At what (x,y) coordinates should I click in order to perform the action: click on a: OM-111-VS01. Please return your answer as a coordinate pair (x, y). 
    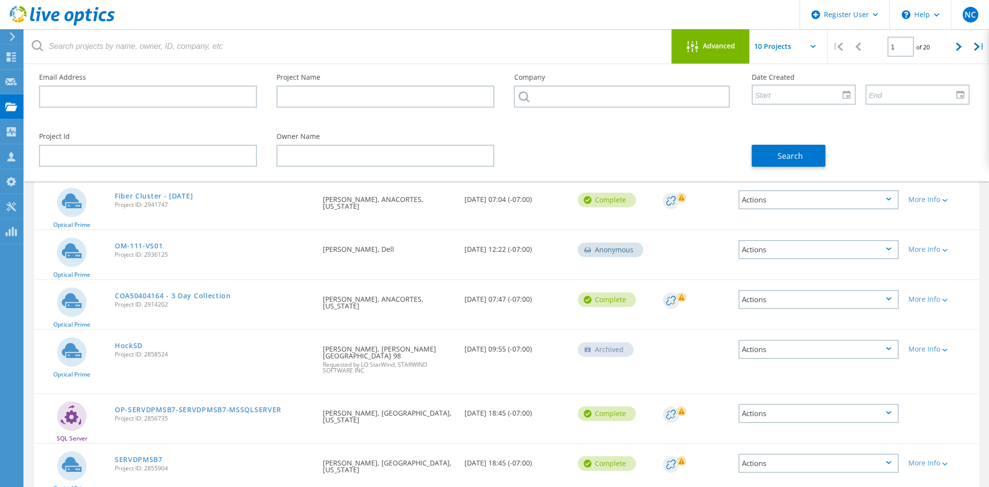
    Looking at the image, I should click on (139, 246).